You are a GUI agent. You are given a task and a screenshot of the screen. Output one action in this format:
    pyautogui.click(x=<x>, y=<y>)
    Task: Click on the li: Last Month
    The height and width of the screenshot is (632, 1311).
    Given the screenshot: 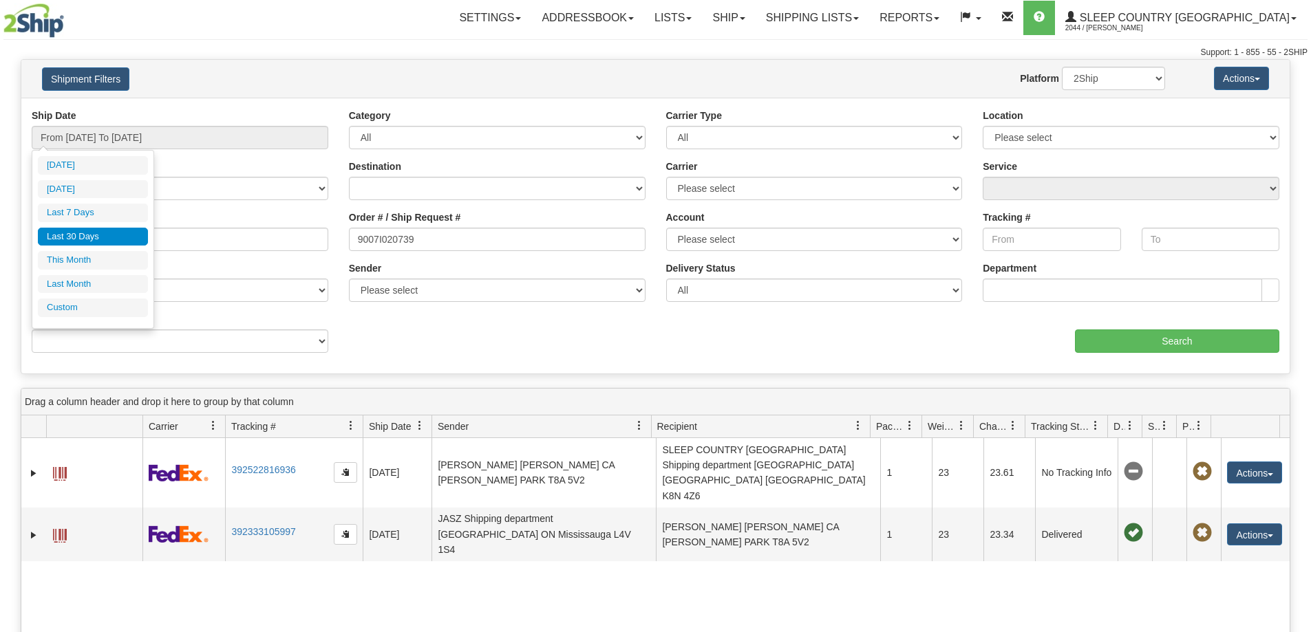 What is the action you would take?
    pyautogui.click(x=93, y=284)
    